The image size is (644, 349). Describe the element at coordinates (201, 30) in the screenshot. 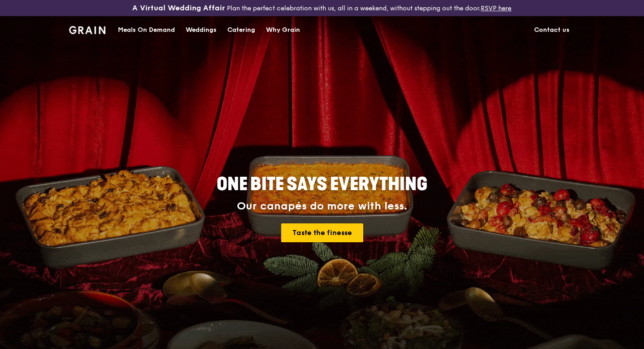

I see `div: Weddings` at that location.